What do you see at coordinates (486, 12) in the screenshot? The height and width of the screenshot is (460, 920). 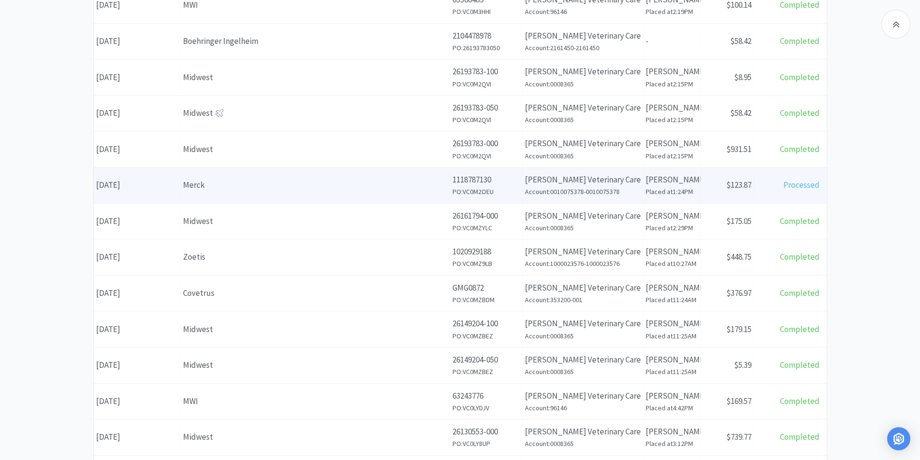 I see `h6: PO: VC0M3HHI` at bounding box center [486, 12].